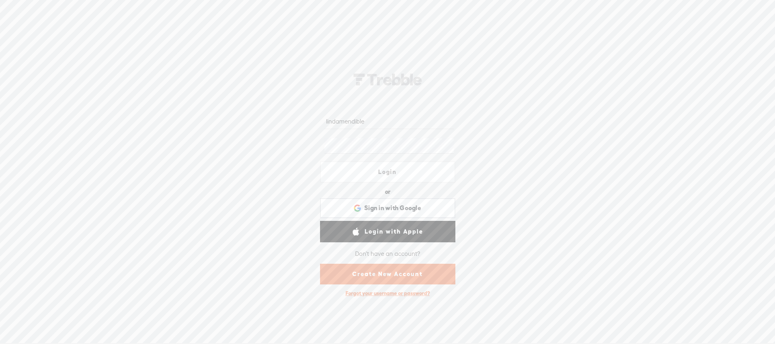 Image resolution: width=775 pixels, height=344 pixels. Describe the element at coordinates (387, 274) in the screenshot. I see `a: Create New Account` at that location.